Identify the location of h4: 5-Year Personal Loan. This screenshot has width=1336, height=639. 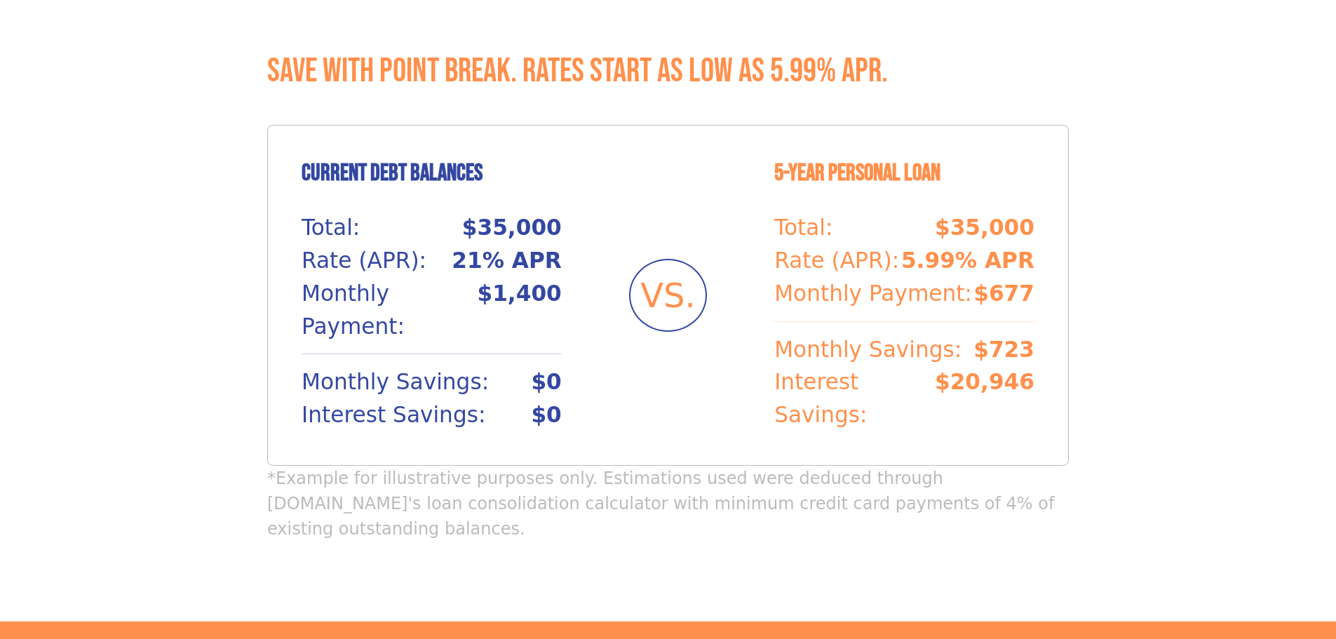
(904, 173).